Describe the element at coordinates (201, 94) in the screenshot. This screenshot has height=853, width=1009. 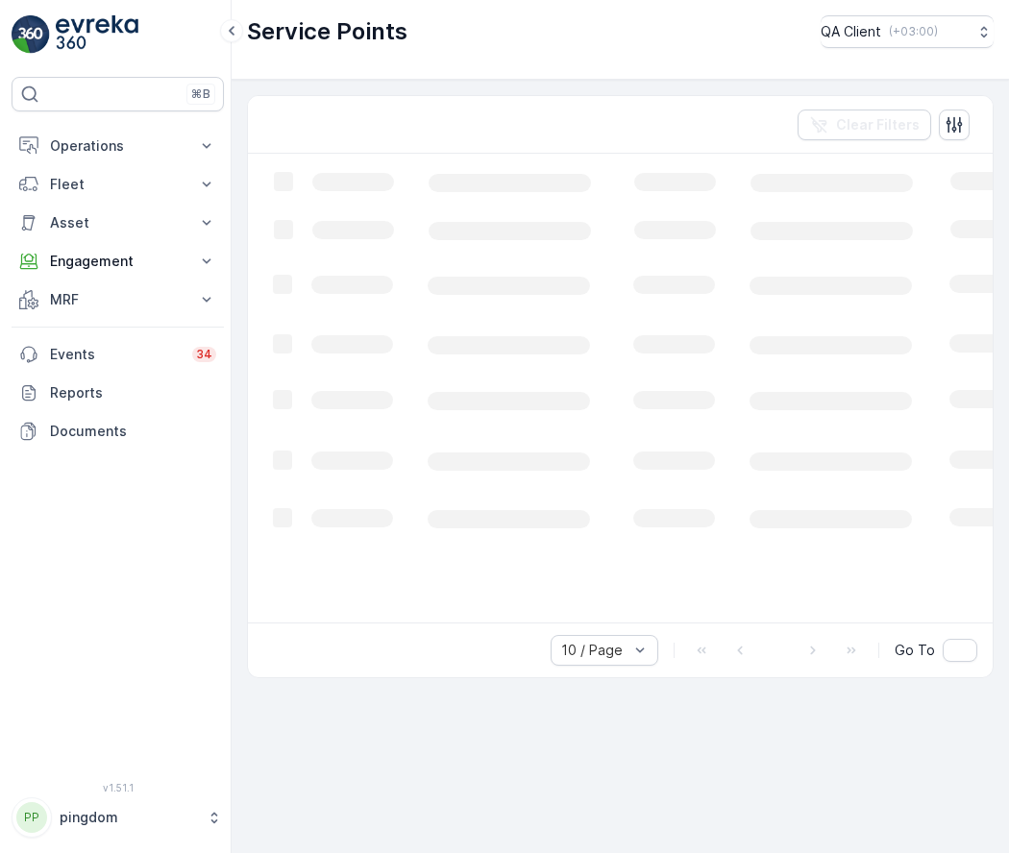
I see `p: ⌘B` at that location.